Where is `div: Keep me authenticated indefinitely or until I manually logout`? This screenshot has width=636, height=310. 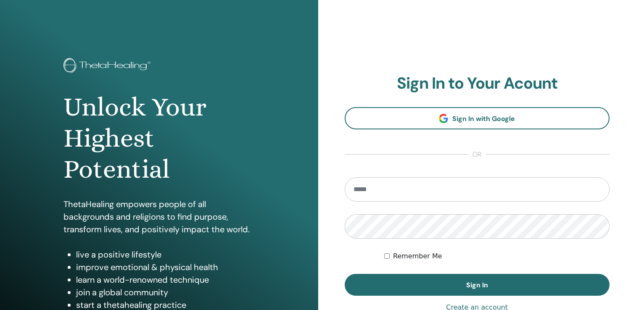
div: Keep me authenticated indefinitely or until I manually logout is located at coordinates (497, 256).